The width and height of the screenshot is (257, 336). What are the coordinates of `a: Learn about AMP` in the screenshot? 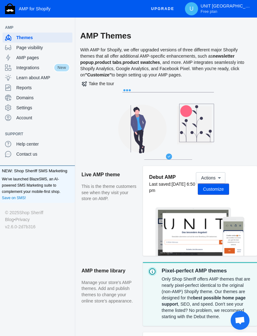 It's located at (37, 78).